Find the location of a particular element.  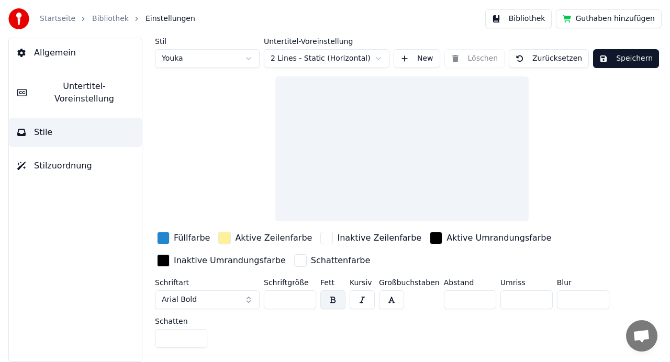

button: Untertitel-Voreinstellung is located at coordinates (75, 93).